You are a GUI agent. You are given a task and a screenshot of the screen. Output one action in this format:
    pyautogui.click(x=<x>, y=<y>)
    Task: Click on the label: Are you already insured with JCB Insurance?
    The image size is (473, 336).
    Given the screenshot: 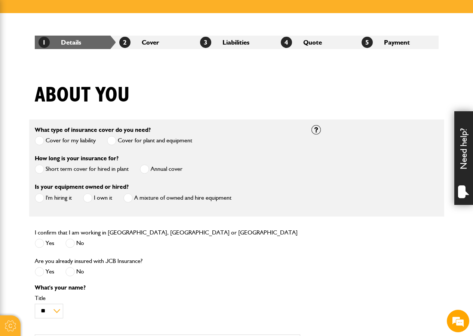 What is the action you would take?
    pyautogui.click(x=89, y=261)
    